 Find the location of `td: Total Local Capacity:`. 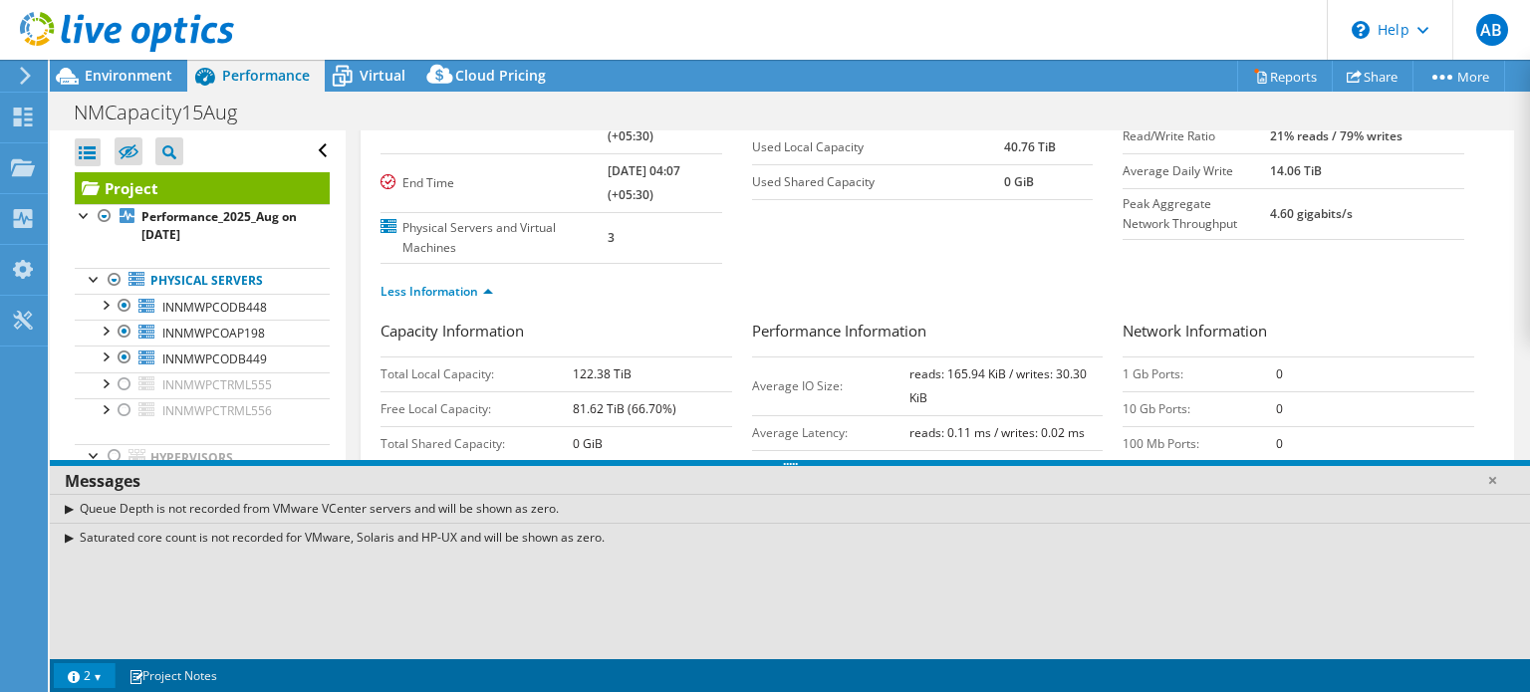

td: Total Local Capacity: is located at coordinates (476, 374).